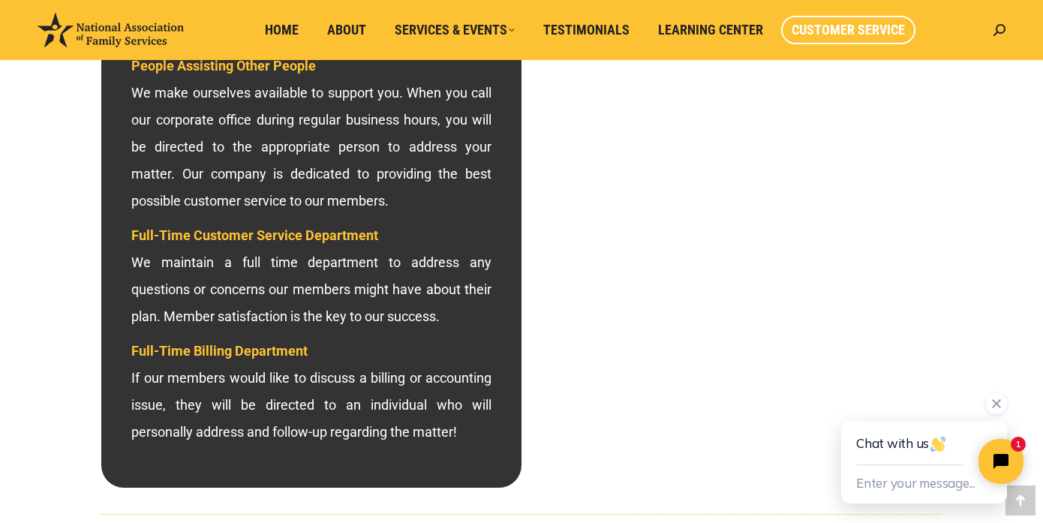 Image resolution: width=1043 pixels, height=523 pixels. Describe the element at coordinates (311, 275) in the screenshot. I see `span: We maintain a full time department to address any questions or concerns our members might have ab...` at that location.